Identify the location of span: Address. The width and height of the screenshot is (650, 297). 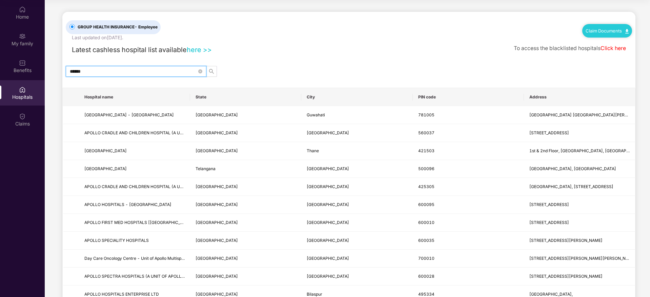
(579, 97).